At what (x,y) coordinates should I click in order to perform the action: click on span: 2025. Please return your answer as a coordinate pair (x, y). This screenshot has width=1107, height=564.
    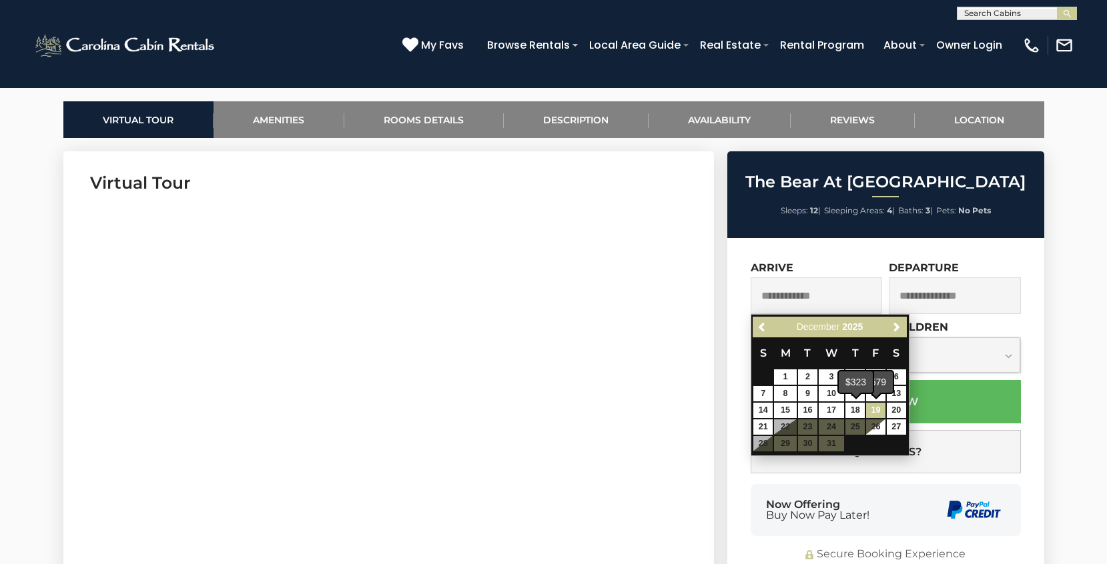
    Looking at the image, I should click on (852, 327).